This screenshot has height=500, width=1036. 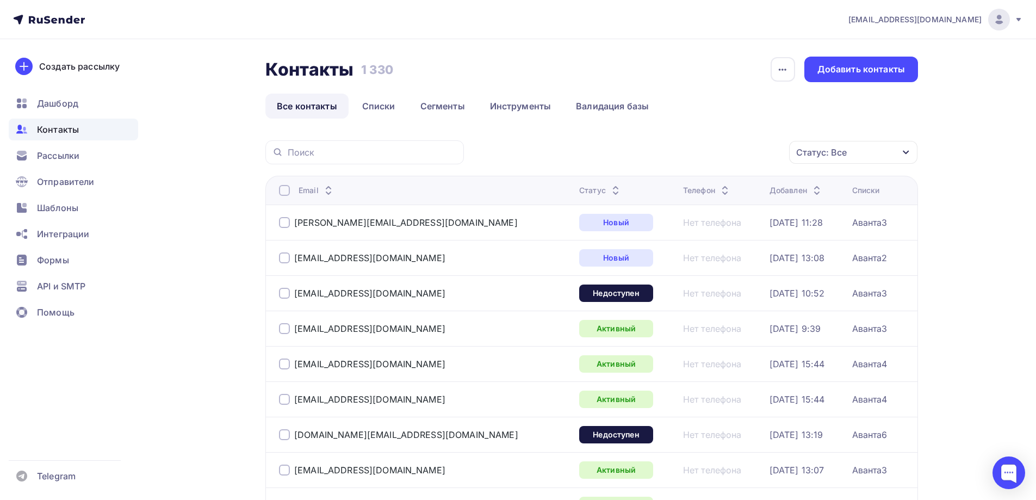 I want to click on div: Статус, so click(x=601, y=190).